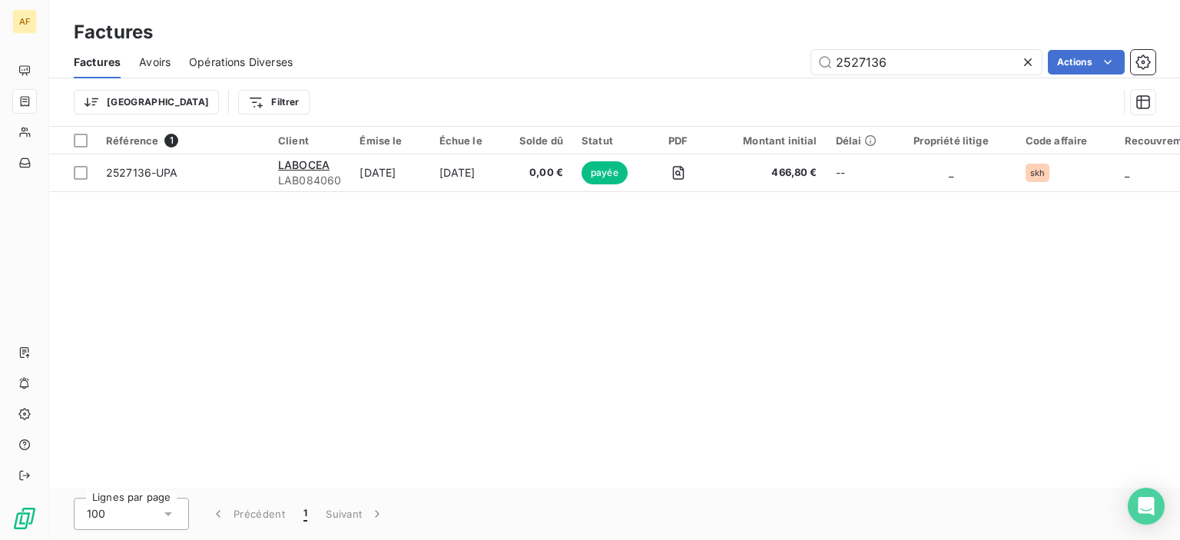 This screenshot has height=540, width=1180. Describe the element at coordinates (97, 62) in the screenshot. I see `span: Factures` at that location.